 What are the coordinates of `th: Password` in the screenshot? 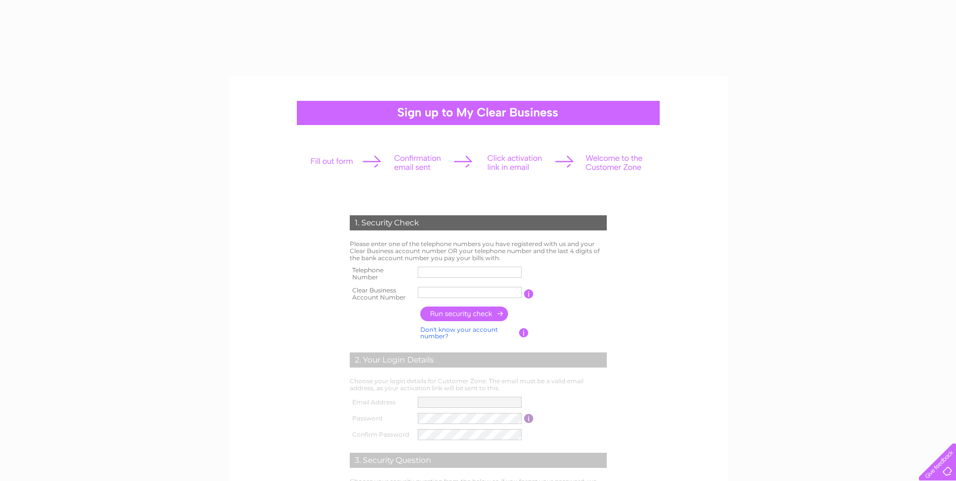 It's located at (381, 418).